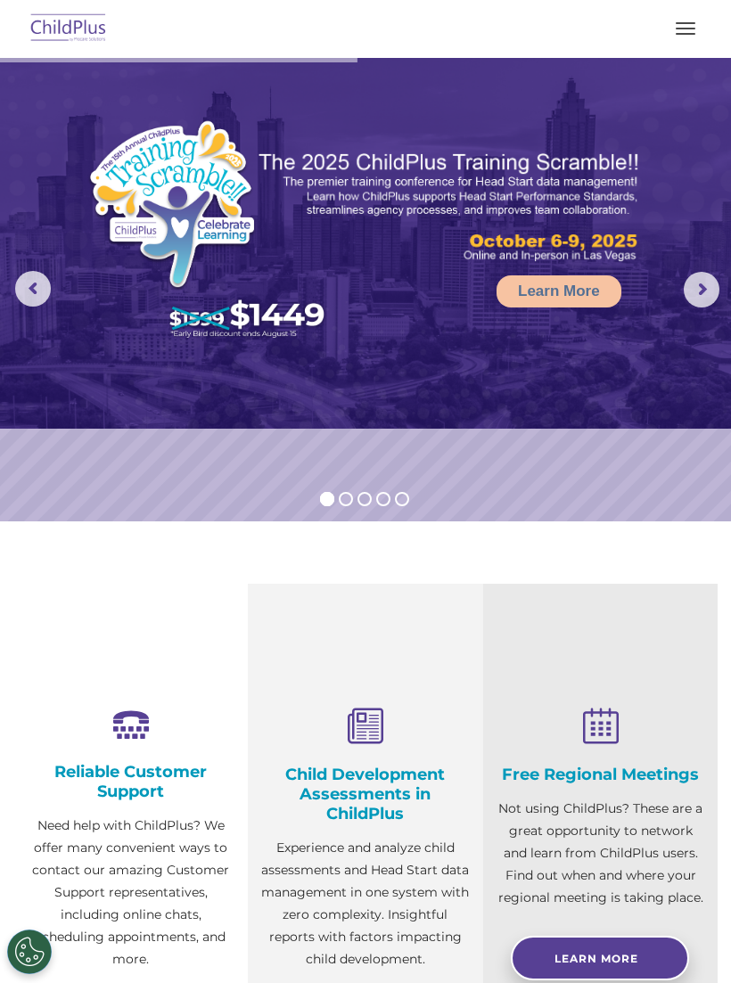 The width and height of the screenshot is (731, 983). Describe the element at coordinates (69, 29) in the screenshot. I see `img: ChildPlus by Procare Solutions` at that location.